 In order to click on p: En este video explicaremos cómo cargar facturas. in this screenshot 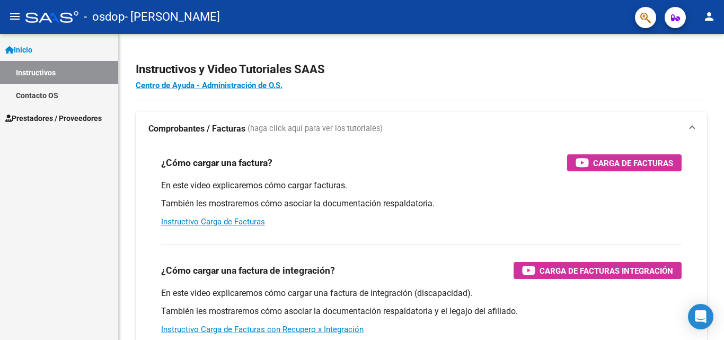, I will do `click(421, 185)`.